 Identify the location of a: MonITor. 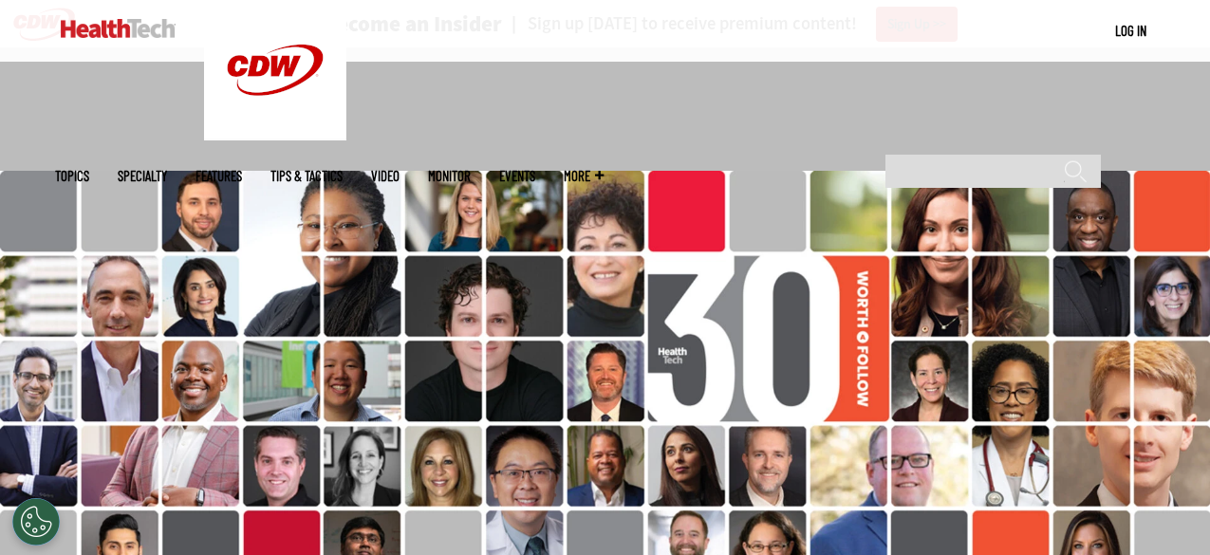
(449, 176).